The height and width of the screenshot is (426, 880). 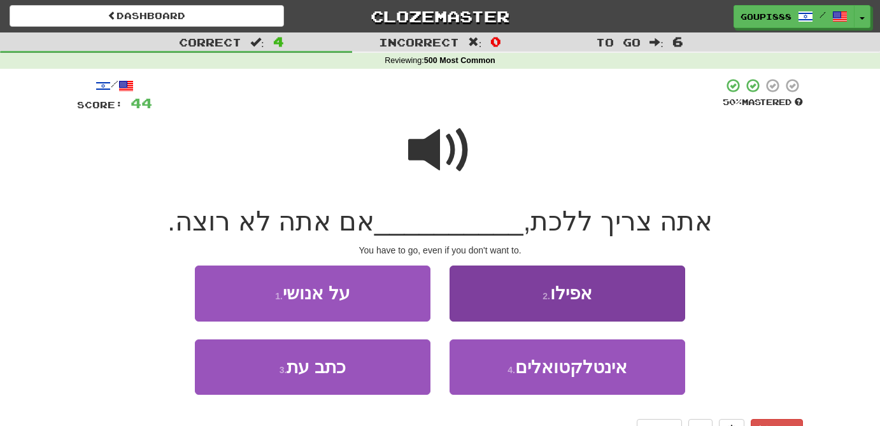 I want to click on span: כתב עת, so click(x=316, y=367).